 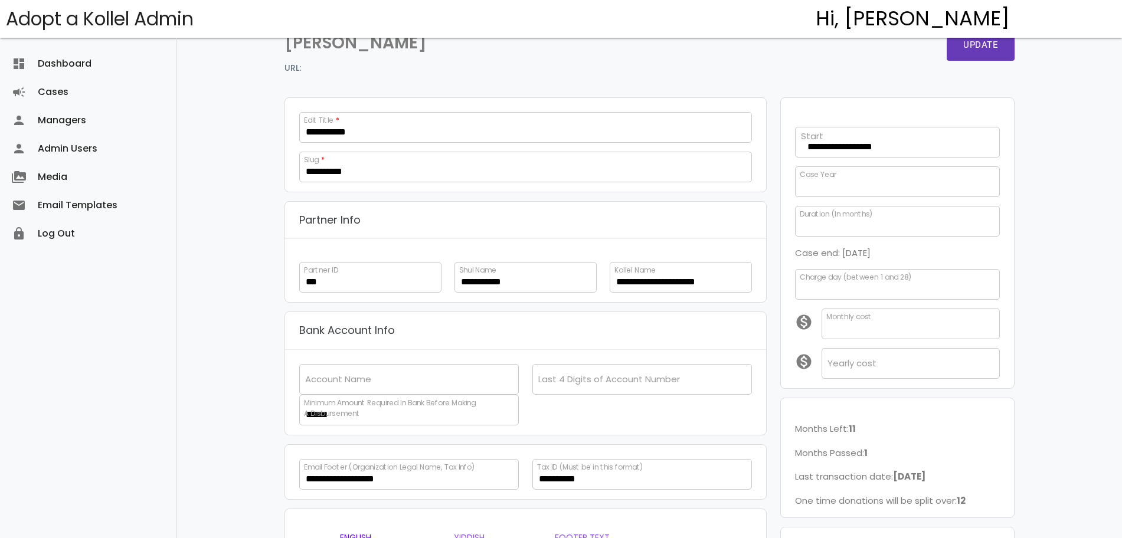 I want to click on p: Last transaction date:, so click(x=897, y=477).